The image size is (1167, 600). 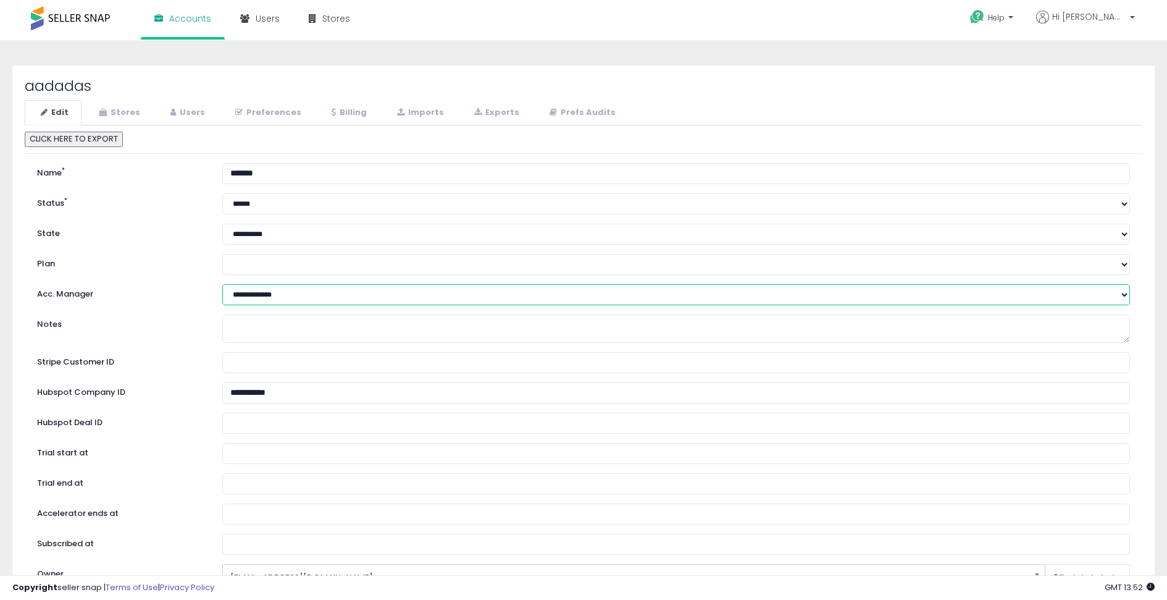 What do you see at coordinates (73, 139) in the screenshot?
I see `button: CLICK HERE TO EXPORT` at bounding box center [73, 139].